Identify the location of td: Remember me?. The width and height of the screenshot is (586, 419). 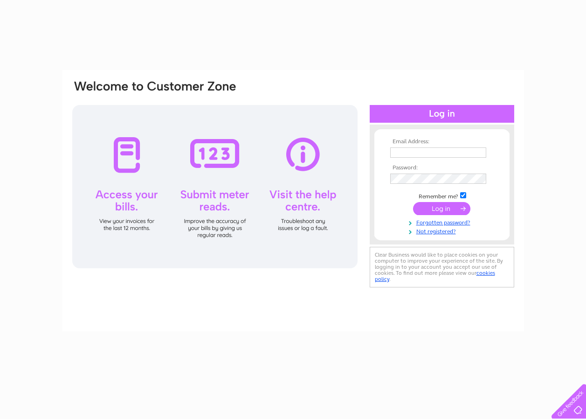
(442, 195).